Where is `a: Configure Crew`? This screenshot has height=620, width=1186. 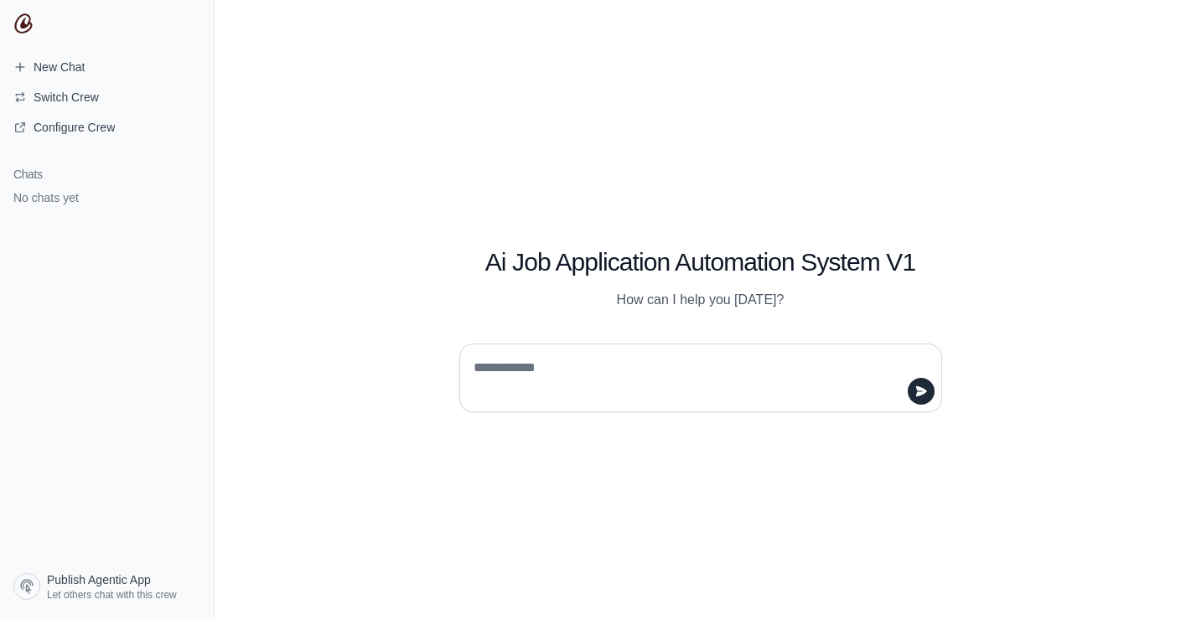 a: Configure Crew is located at coordinates (106, 127).